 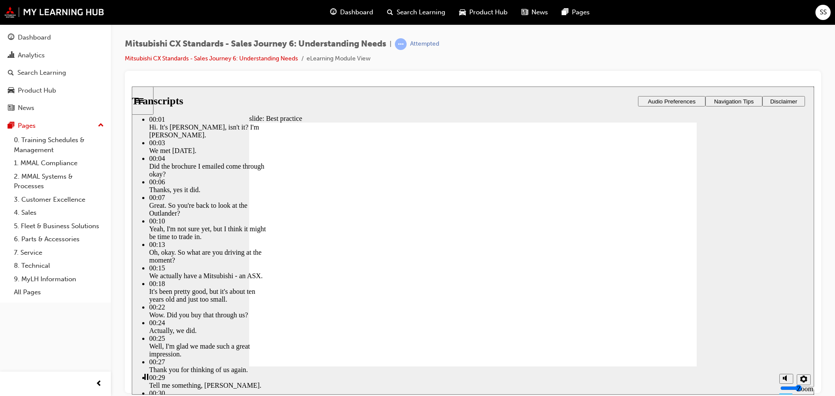 What do you see at coordinates (55, 73) in the screenshot?
I see `button: DashboardAnalyticsSearch LearningProduct HubNews` at bounding box center [55, 73].